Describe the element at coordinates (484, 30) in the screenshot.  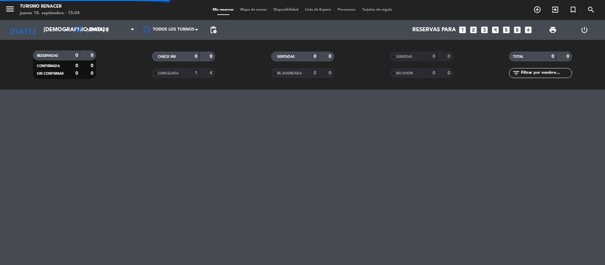
I see `i: looks_3` at that location.